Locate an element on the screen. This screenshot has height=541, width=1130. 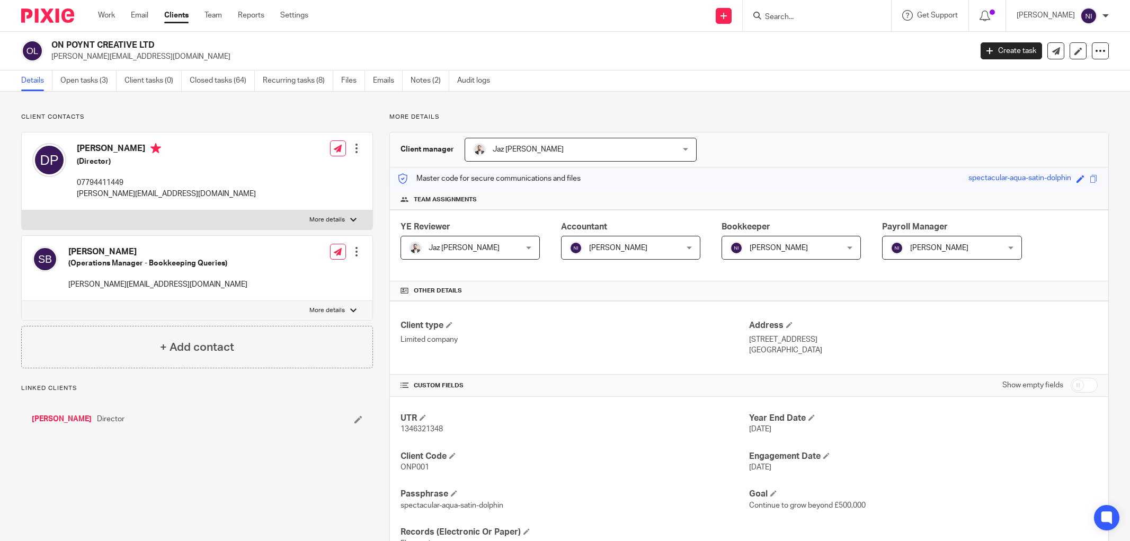
a: Notes (2) is located at coordinates (430, 81).